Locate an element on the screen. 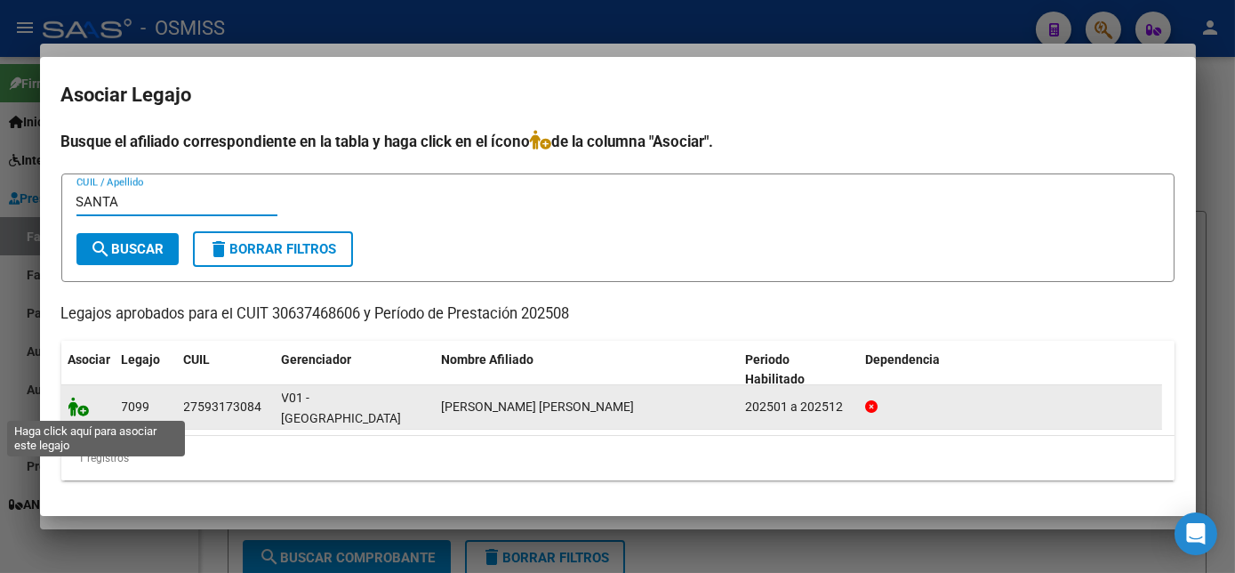  button: Buscar is located at coordinates (127, 249).